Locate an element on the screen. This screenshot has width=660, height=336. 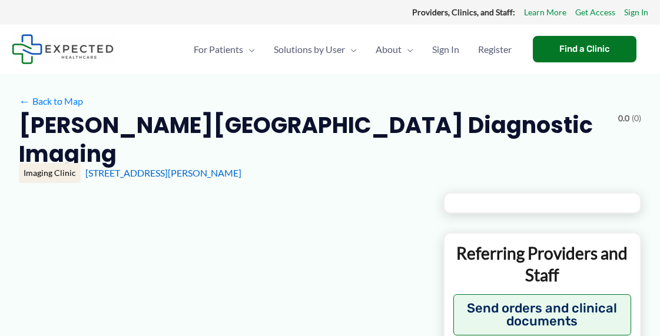
span: About is located at coordinates (388, 49).